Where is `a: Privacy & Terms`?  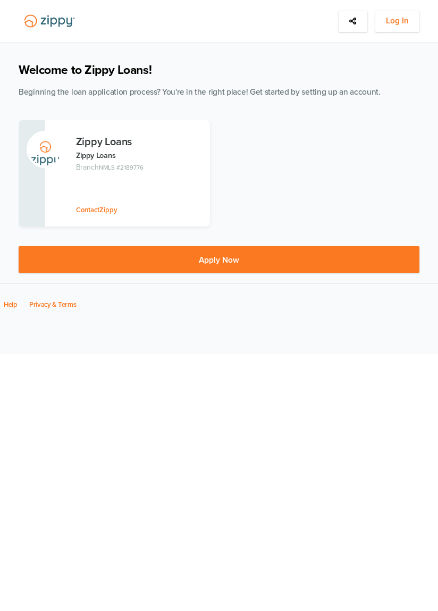 a: Privacy & Terms is located at coordinates (53, 305).